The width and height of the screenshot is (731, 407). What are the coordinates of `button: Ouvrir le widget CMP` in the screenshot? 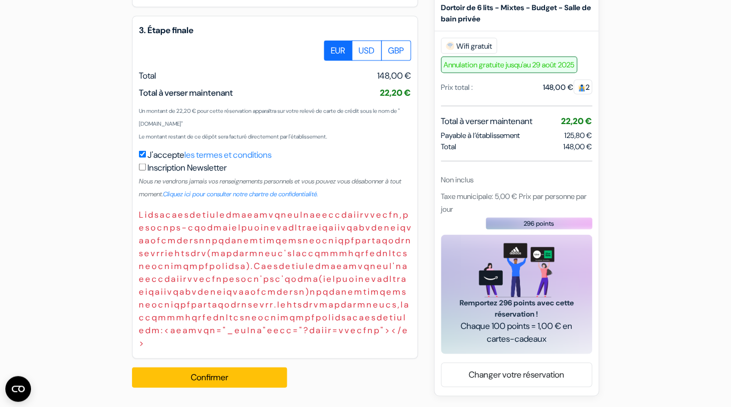 It's located at (18, 389).